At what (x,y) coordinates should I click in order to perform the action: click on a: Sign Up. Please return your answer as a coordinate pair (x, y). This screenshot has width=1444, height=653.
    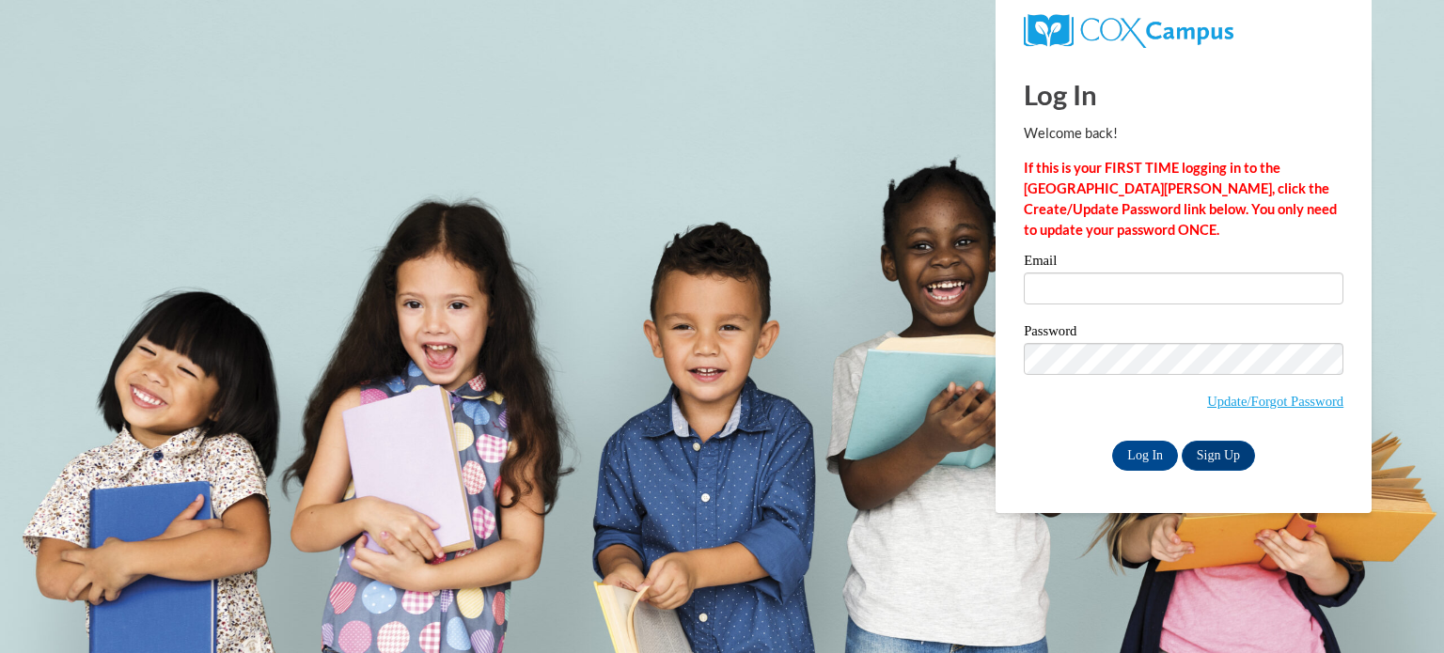
    Looking at the image, I should click on (1218, 456).